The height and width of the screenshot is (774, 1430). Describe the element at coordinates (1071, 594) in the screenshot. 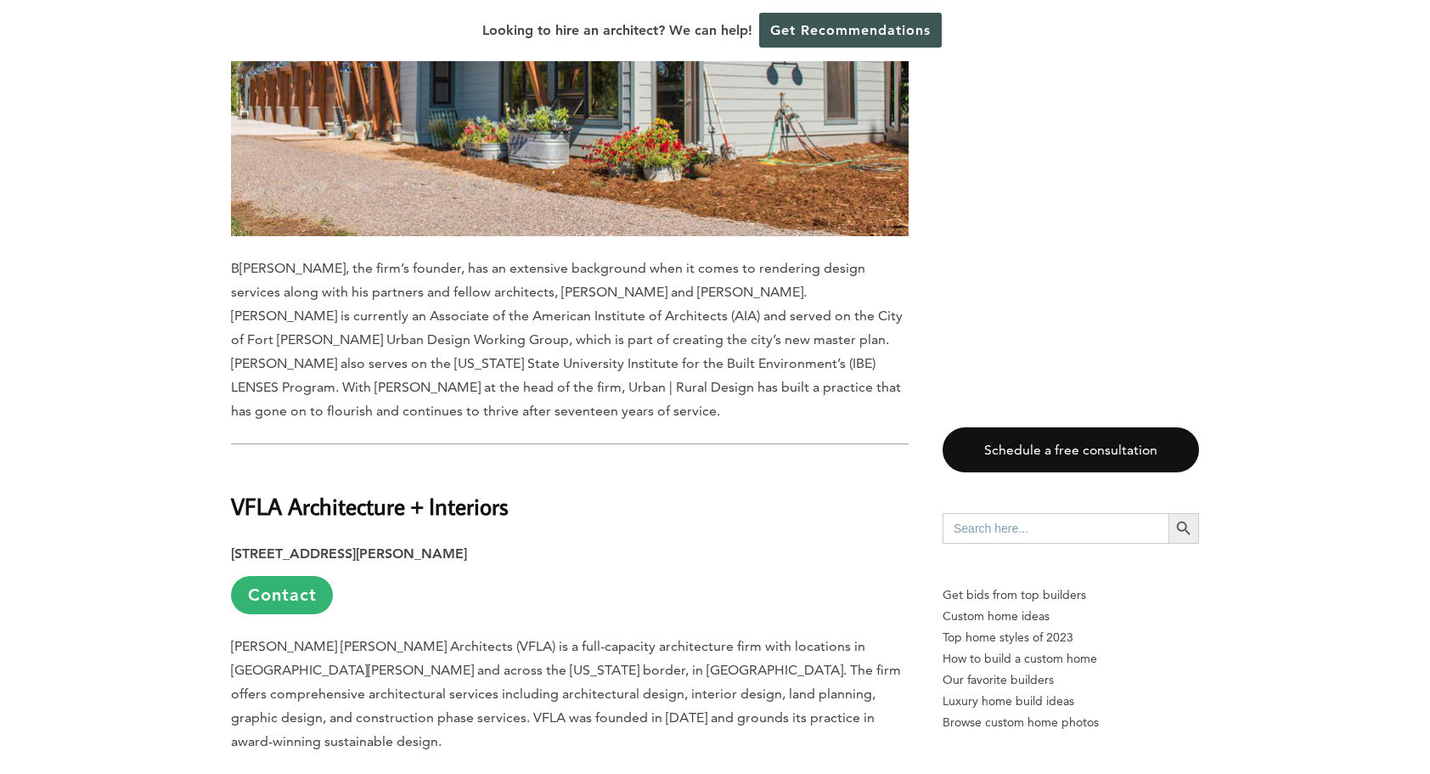

I see `p: Get bids from top builders` at that location.